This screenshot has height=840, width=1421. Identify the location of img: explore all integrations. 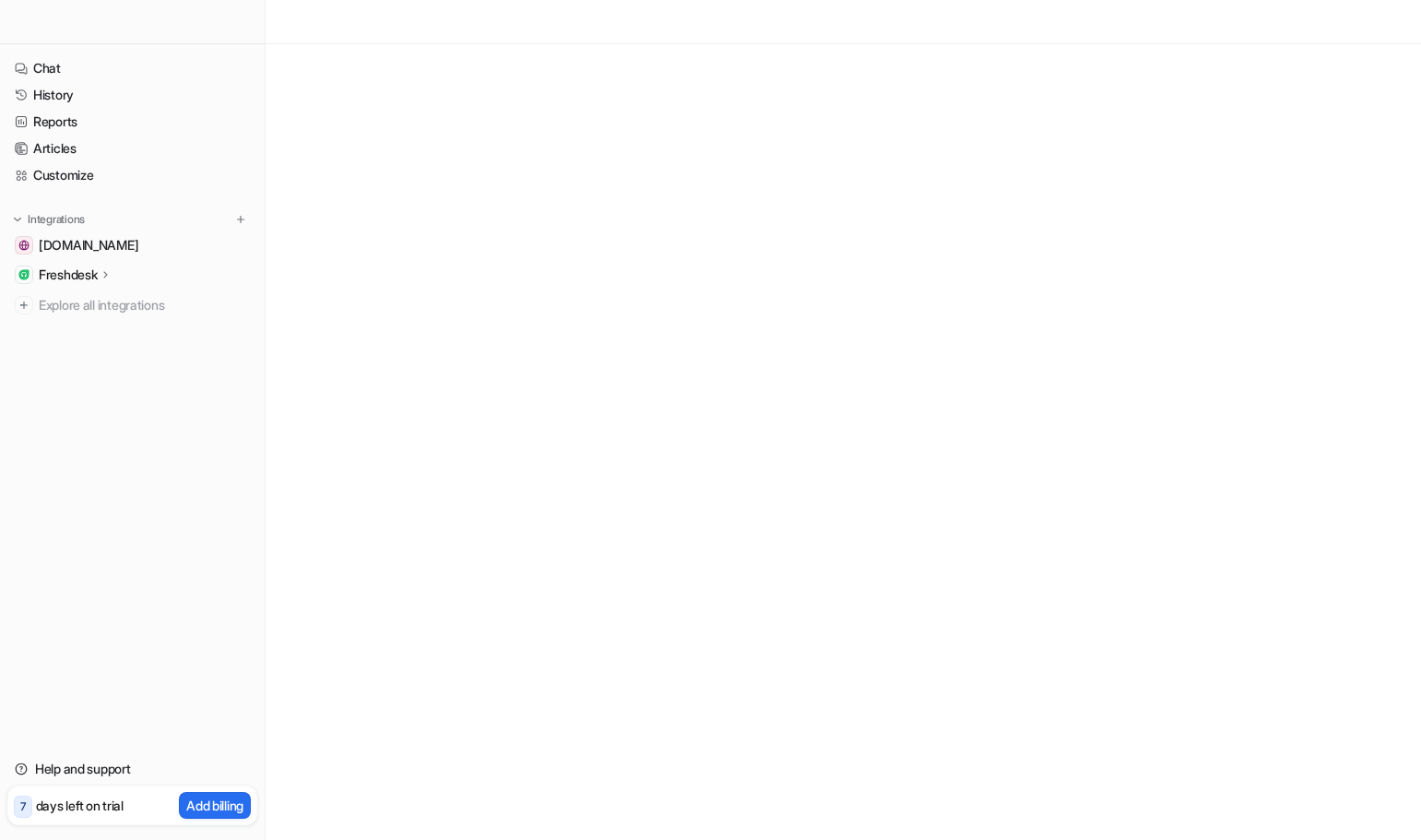
(24, 305).